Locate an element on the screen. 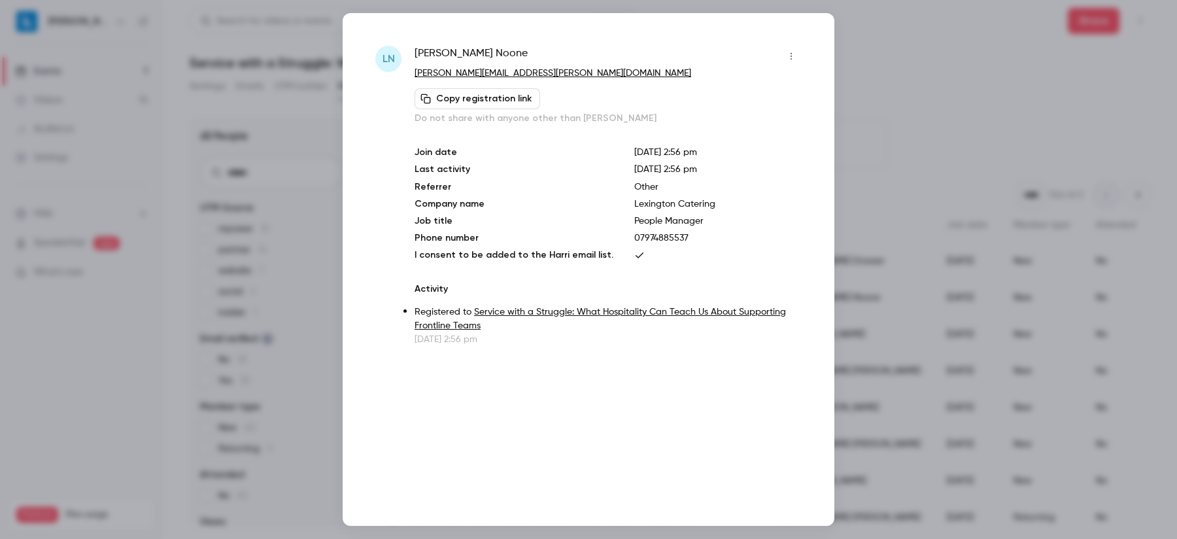 Image resolution: width=1177 pixels, height=539 pixels. p: Job title is located at coordinates (514, 221).